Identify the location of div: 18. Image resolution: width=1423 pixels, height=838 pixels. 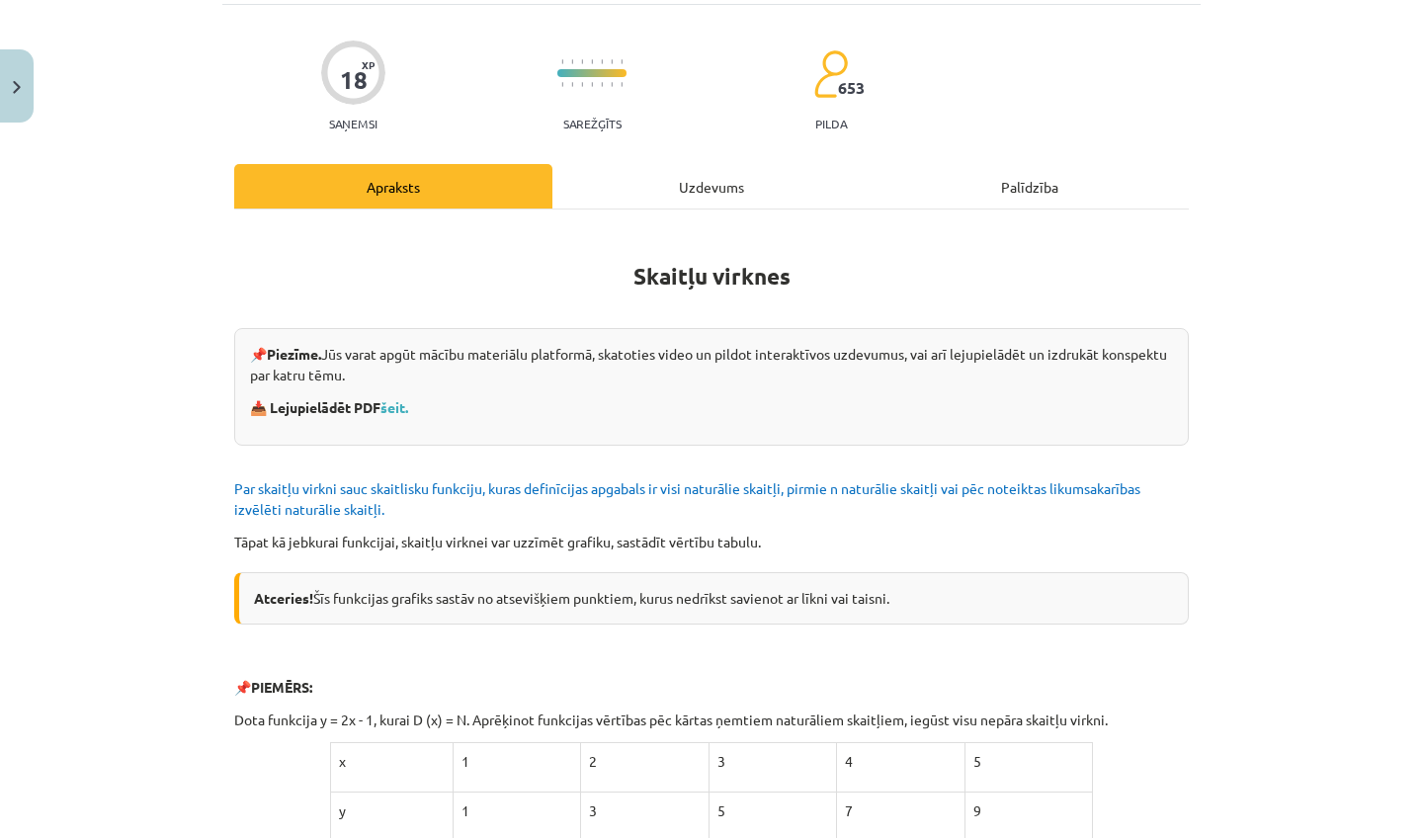
(354, 80).